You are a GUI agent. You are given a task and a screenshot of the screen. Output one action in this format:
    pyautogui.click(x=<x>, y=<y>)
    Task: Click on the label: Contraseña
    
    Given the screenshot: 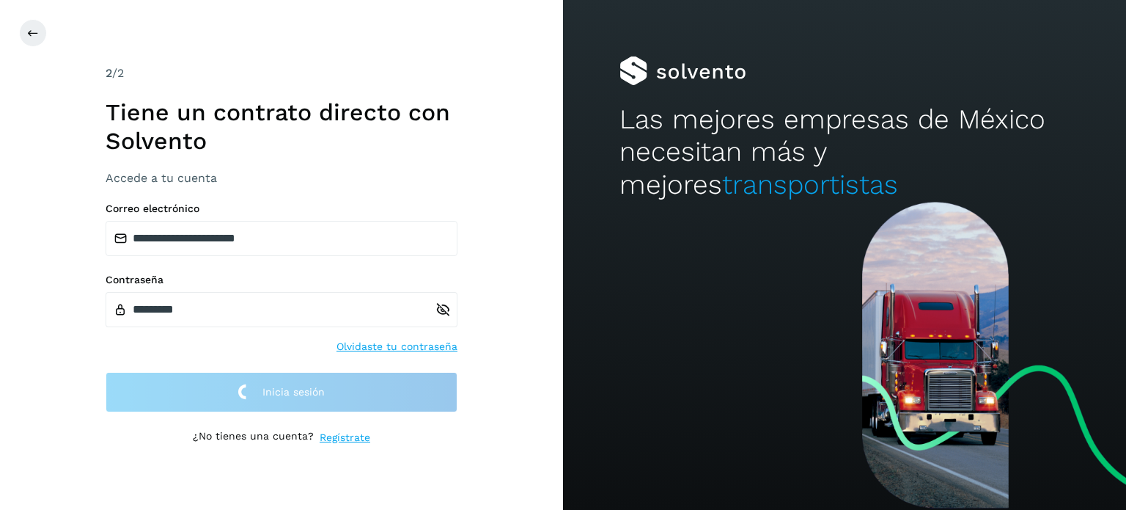 What is the action you would take?
    pyautogui.click(x=282, y=279)
    